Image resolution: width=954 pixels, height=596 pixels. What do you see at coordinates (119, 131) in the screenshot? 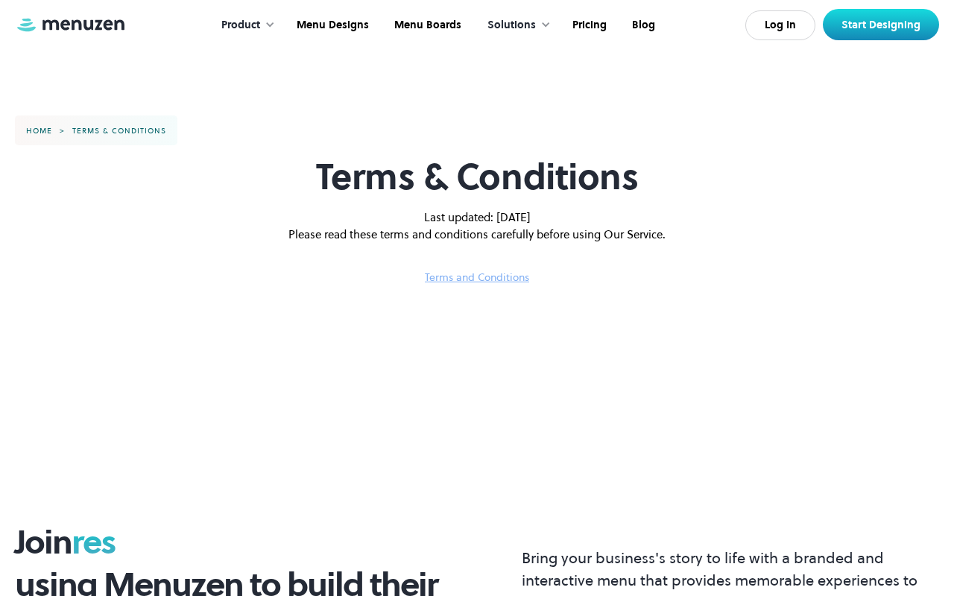
I see `a: terms & conditions` at bounding box center [119, 131].